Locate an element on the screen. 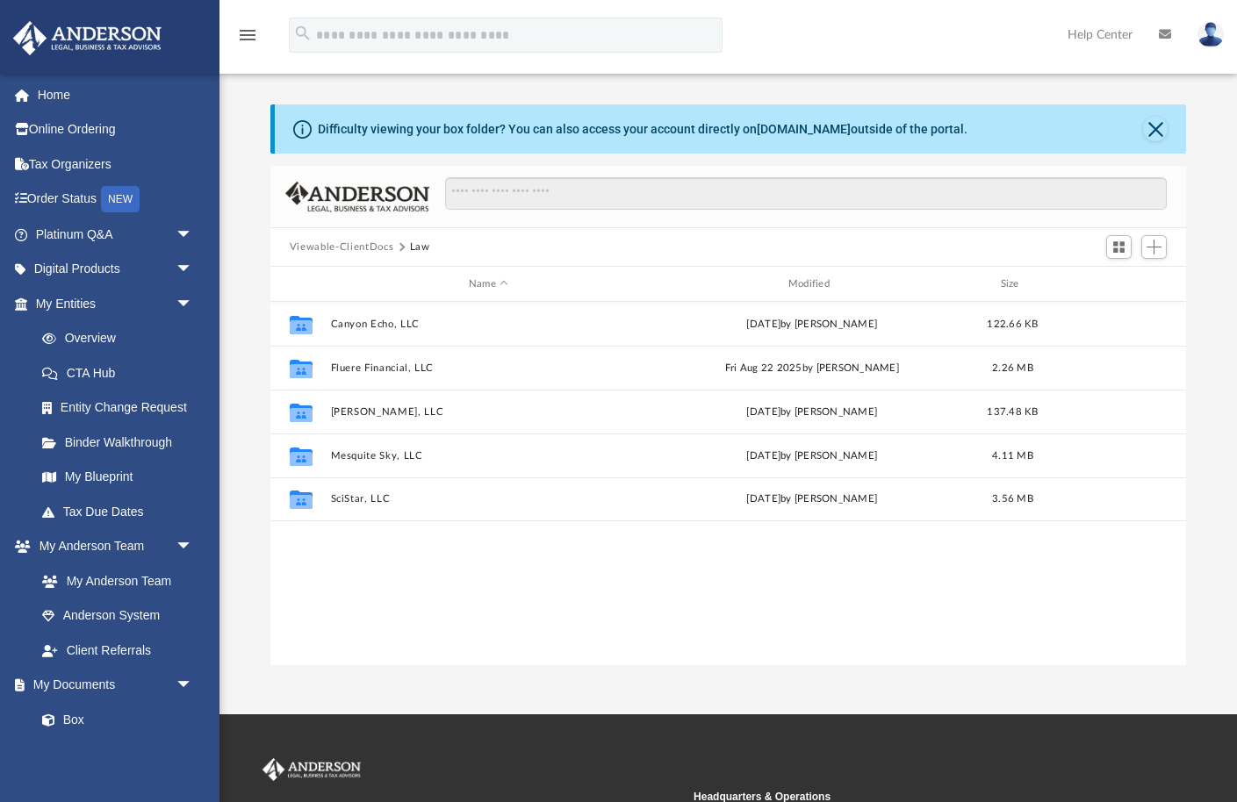 This screenshot has width=1237, height=802. button: SciStar, LLC is located at coordinates (488, 499).